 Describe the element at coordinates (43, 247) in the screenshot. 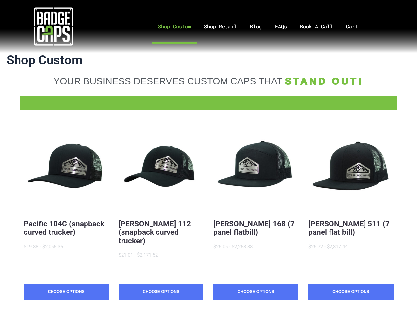

I see `span: $19.88 - $2,055.36` at that location.